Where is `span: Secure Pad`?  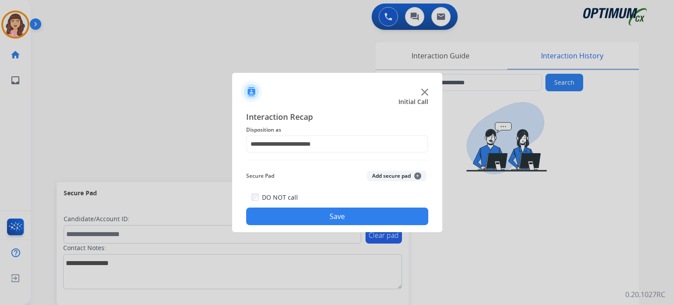
span: Secure Pad is located at coordinates (260, 176).